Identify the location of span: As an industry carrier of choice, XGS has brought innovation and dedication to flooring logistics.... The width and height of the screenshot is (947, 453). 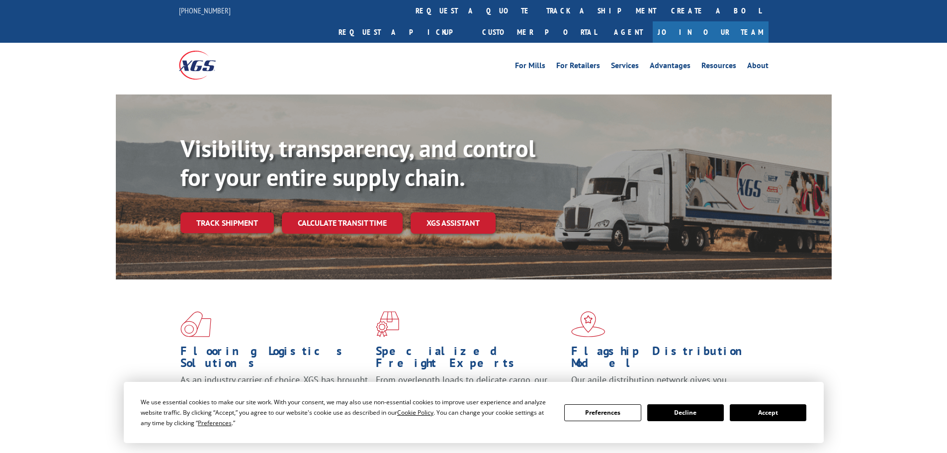
(274, 391).